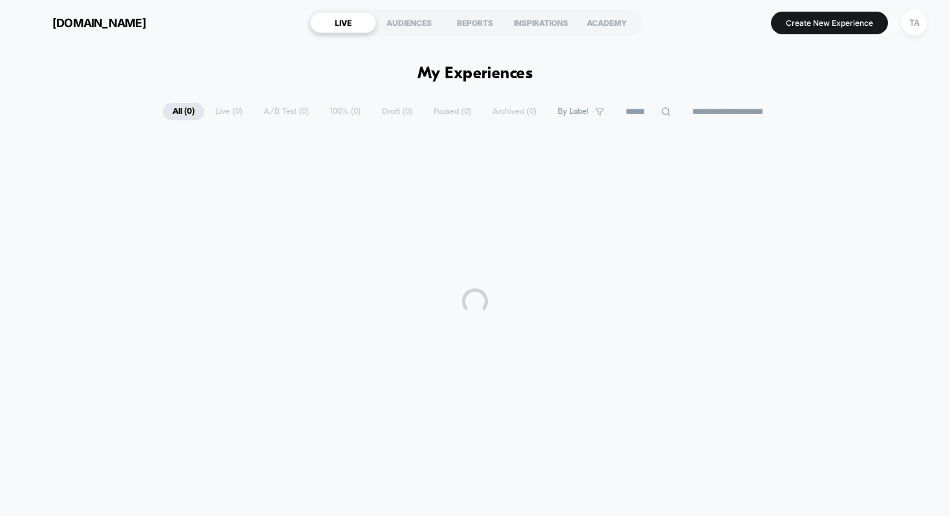 The width and height of the screenshot is (950, 516). What do you see at coordinates (914, 23) in the screenshot?
I see `div: TA` at bounding box center [914, 23].